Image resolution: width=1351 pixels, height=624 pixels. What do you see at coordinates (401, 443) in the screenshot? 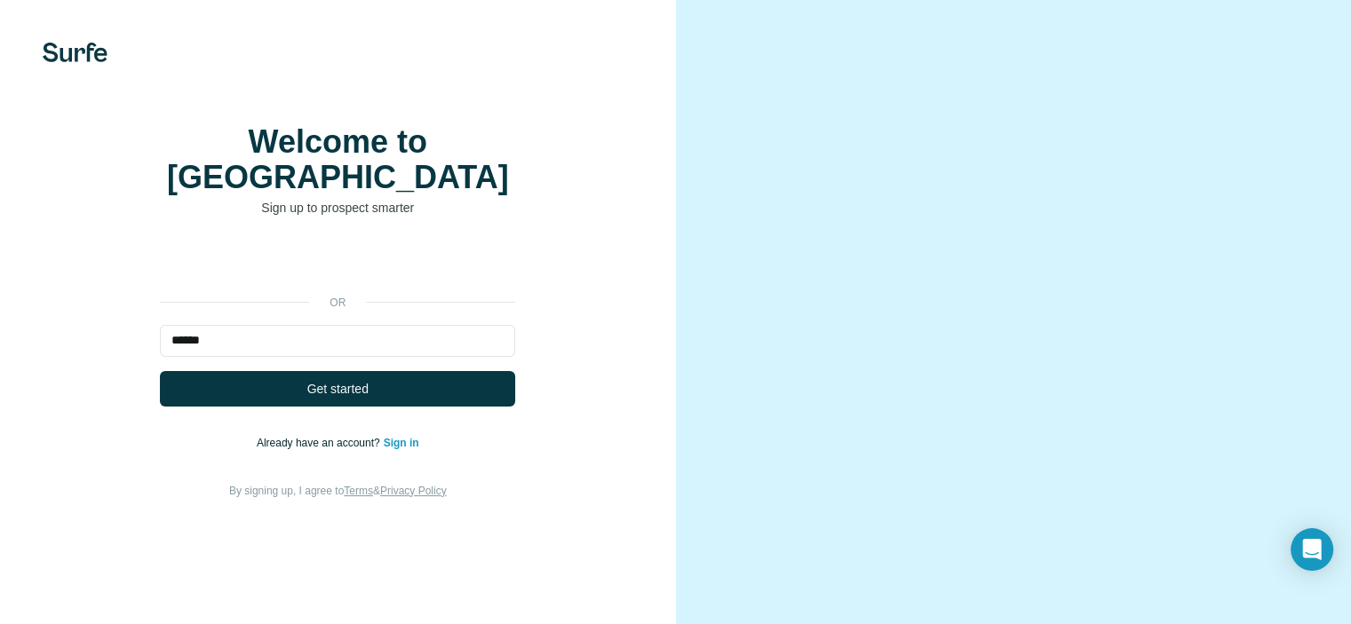
I see `a: Sign in` at bounding box center [401, 443].